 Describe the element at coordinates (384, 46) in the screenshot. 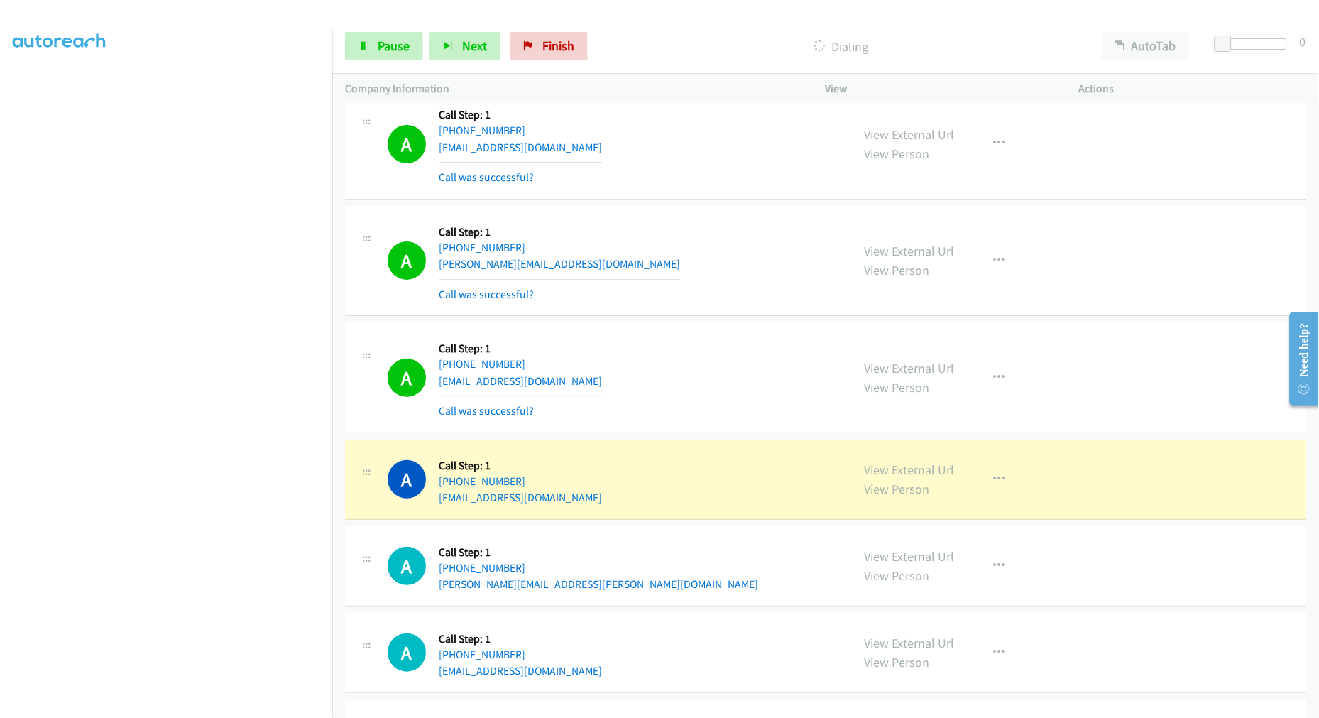

I see `a: Pause` at that location.